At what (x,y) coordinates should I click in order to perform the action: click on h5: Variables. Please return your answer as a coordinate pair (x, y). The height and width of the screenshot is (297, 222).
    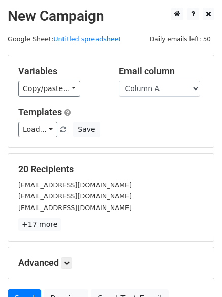
    Looking at the image, I should click on (61, 71).